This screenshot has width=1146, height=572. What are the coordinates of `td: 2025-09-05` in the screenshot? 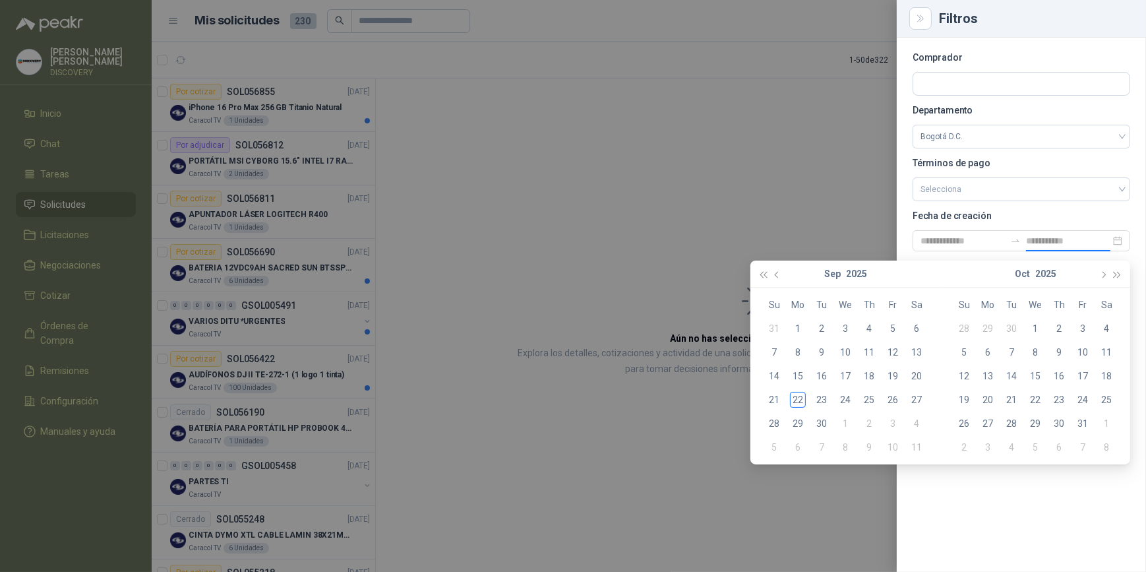 It's located at (893, 328).